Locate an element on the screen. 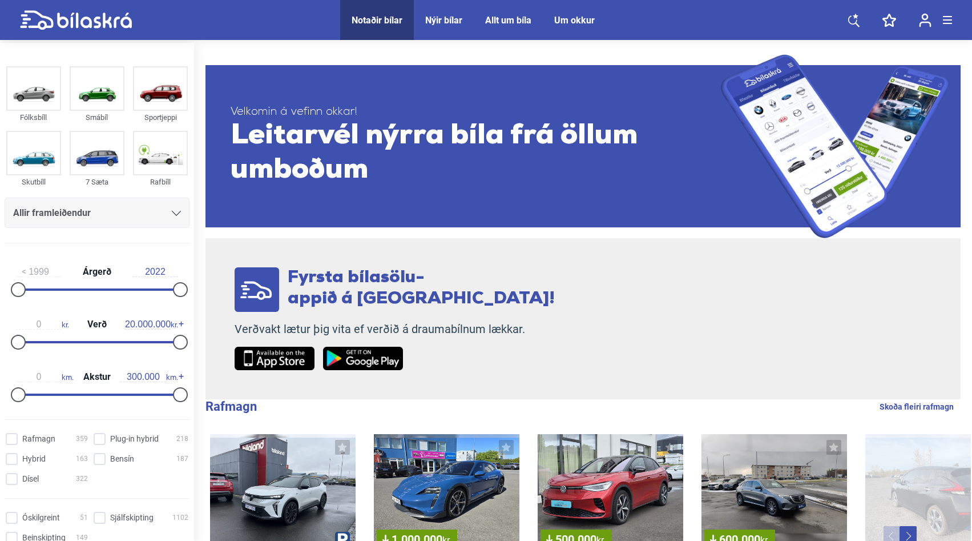  span: Bensín is located at coordinates (122, 459).